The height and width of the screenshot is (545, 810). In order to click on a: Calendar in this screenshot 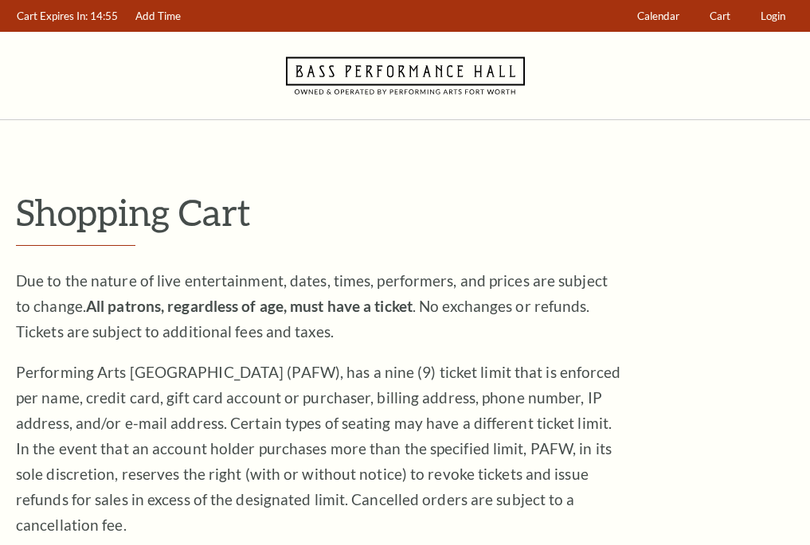, I will do `click(658, 16)`.